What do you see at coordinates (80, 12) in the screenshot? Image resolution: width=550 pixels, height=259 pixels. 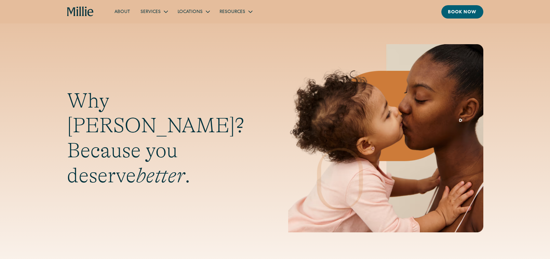 I see `a: home` at bounding box center [80, 12].